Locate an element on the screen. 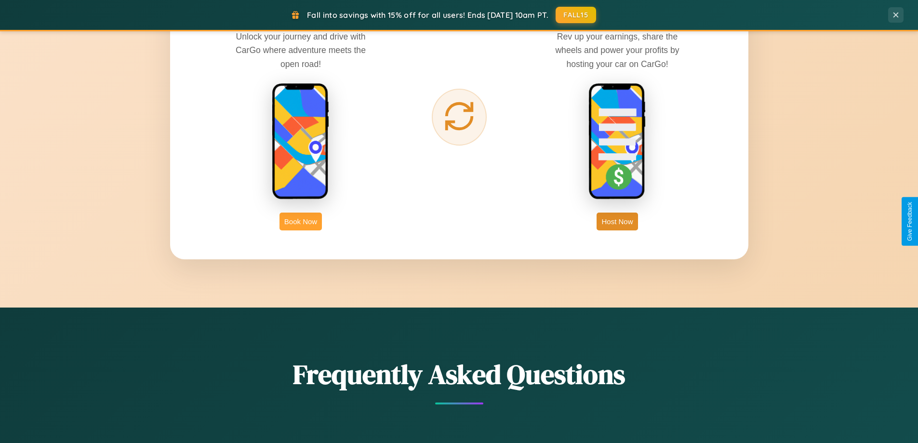 The width and height of the screenshot is (918, 443). p: Unlock your journey and drive with CarGo where adventure meets the open road! is located at coordinates (301, 50).